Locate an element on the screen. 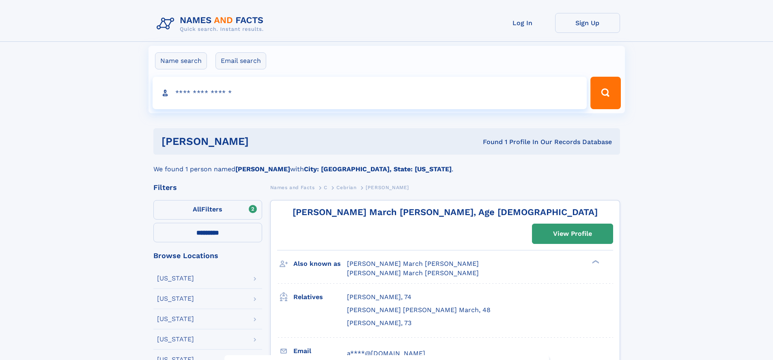  input: search input is located at coordinates (370, 93).